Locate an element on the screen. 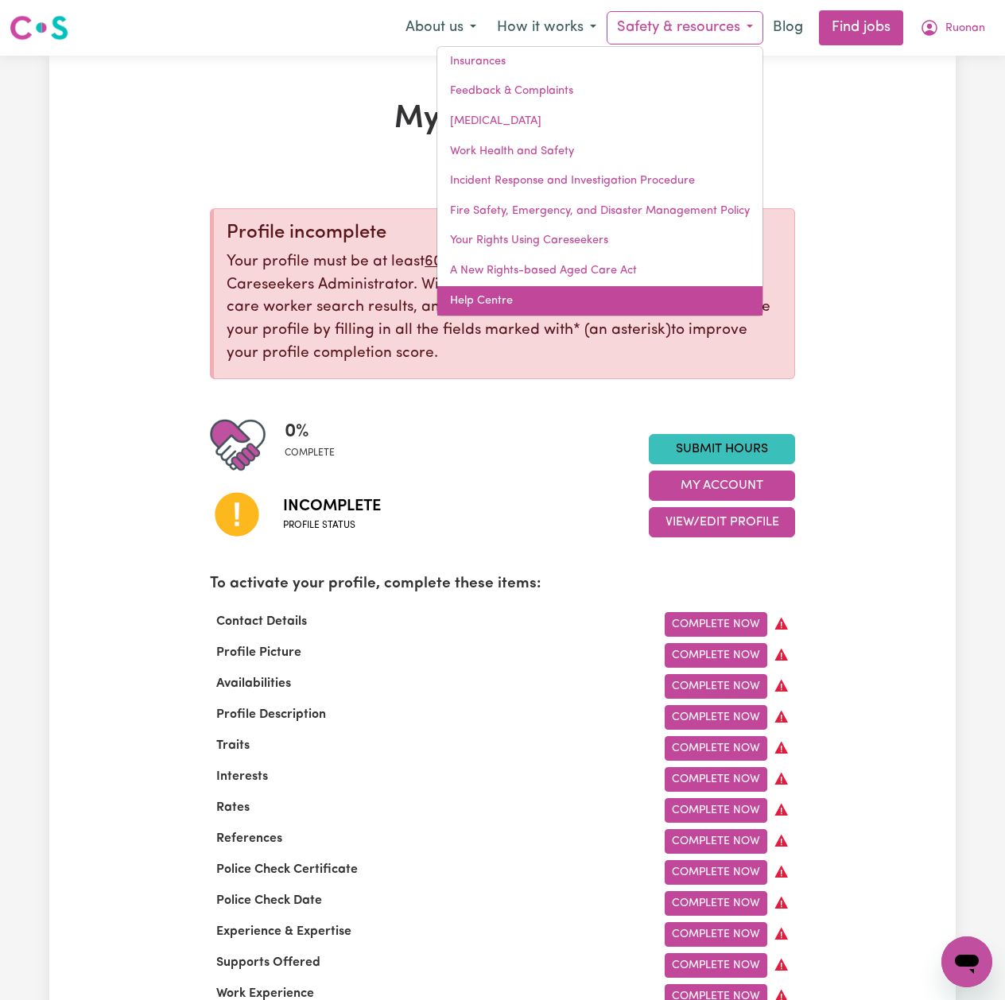  img: Careseekers logo is located at coordinates (39, 28).